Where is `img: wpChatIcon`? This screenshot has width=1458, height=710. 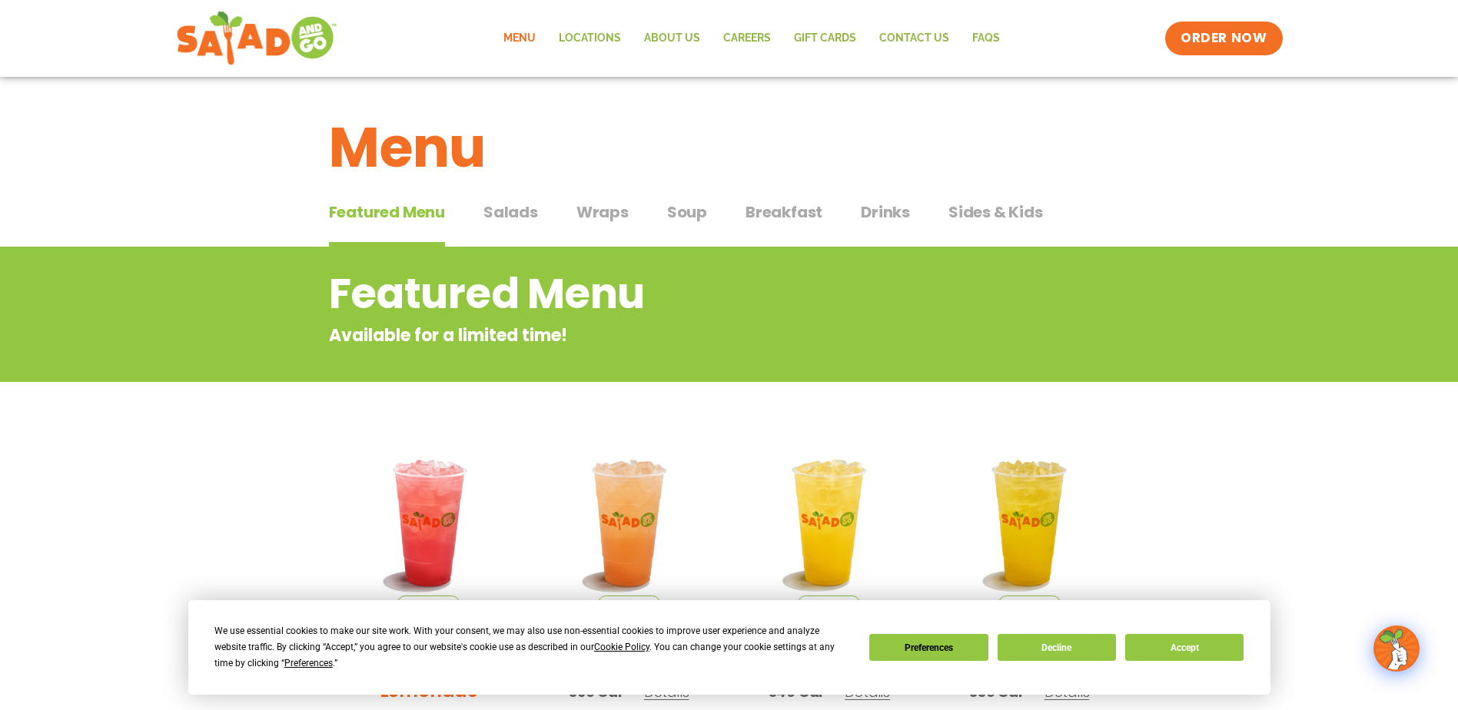
img: wpChatIcon is located at coordinates (1397, 649).